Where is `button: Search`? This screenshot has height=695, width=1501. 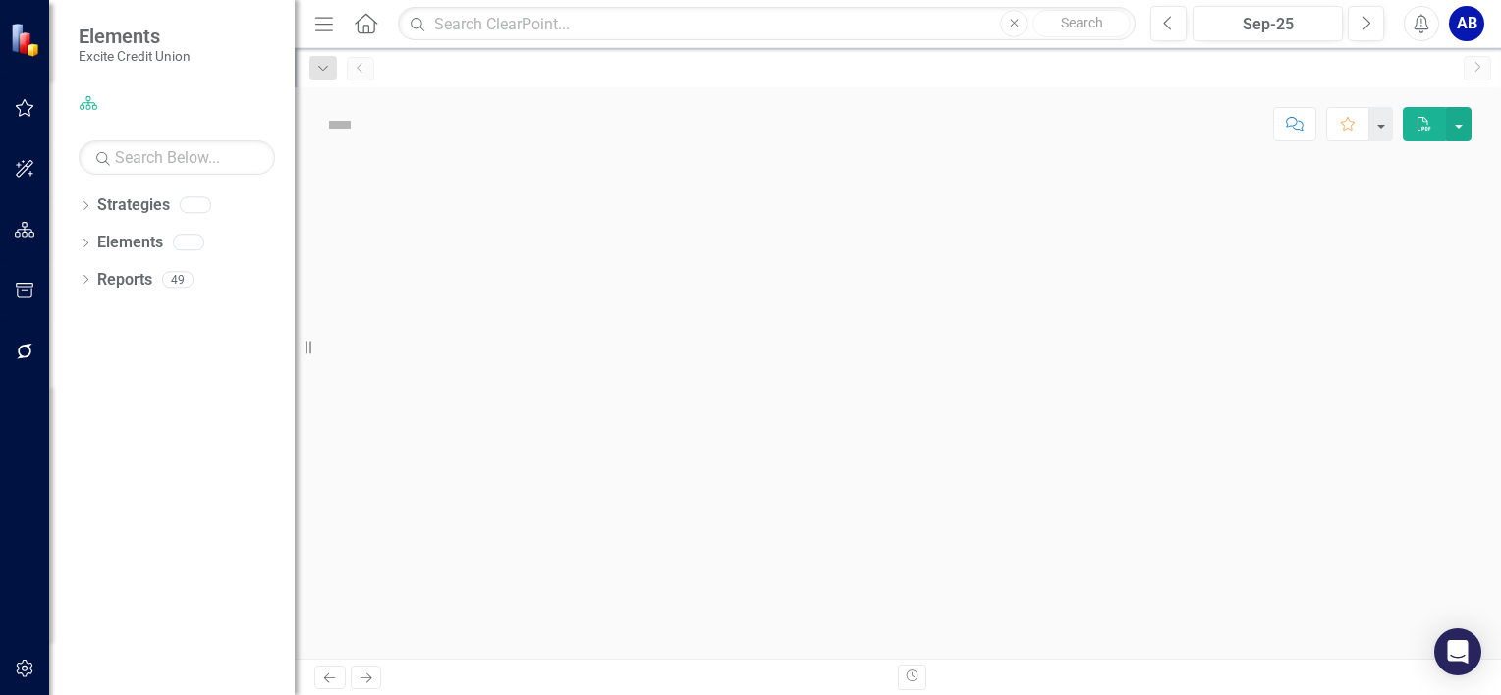
button: Search is located at coordinates (1081, 24).